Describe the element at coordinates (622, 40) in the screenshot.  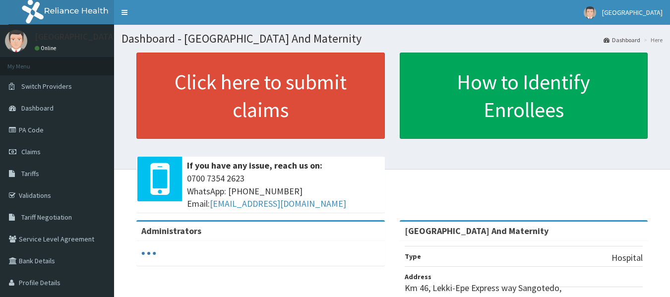
I see `a: Dashboard` at that location.